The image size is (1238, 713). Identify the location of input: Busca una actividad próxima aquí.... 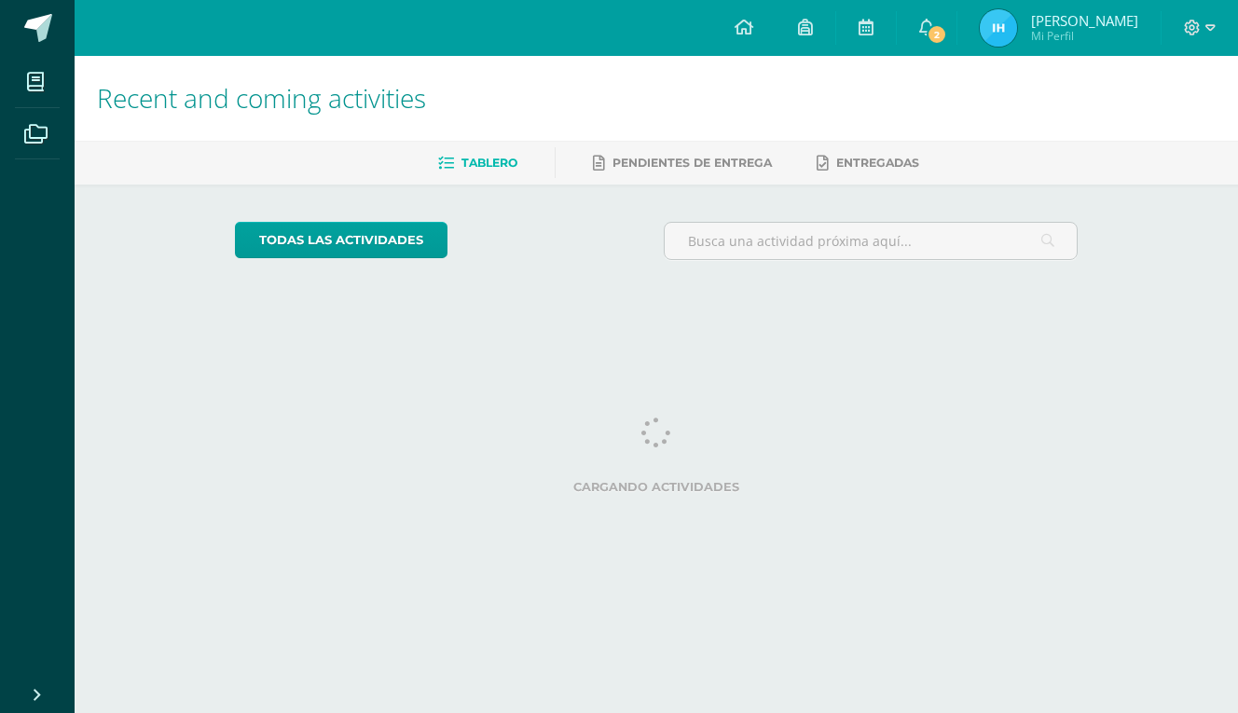
(871, 241).